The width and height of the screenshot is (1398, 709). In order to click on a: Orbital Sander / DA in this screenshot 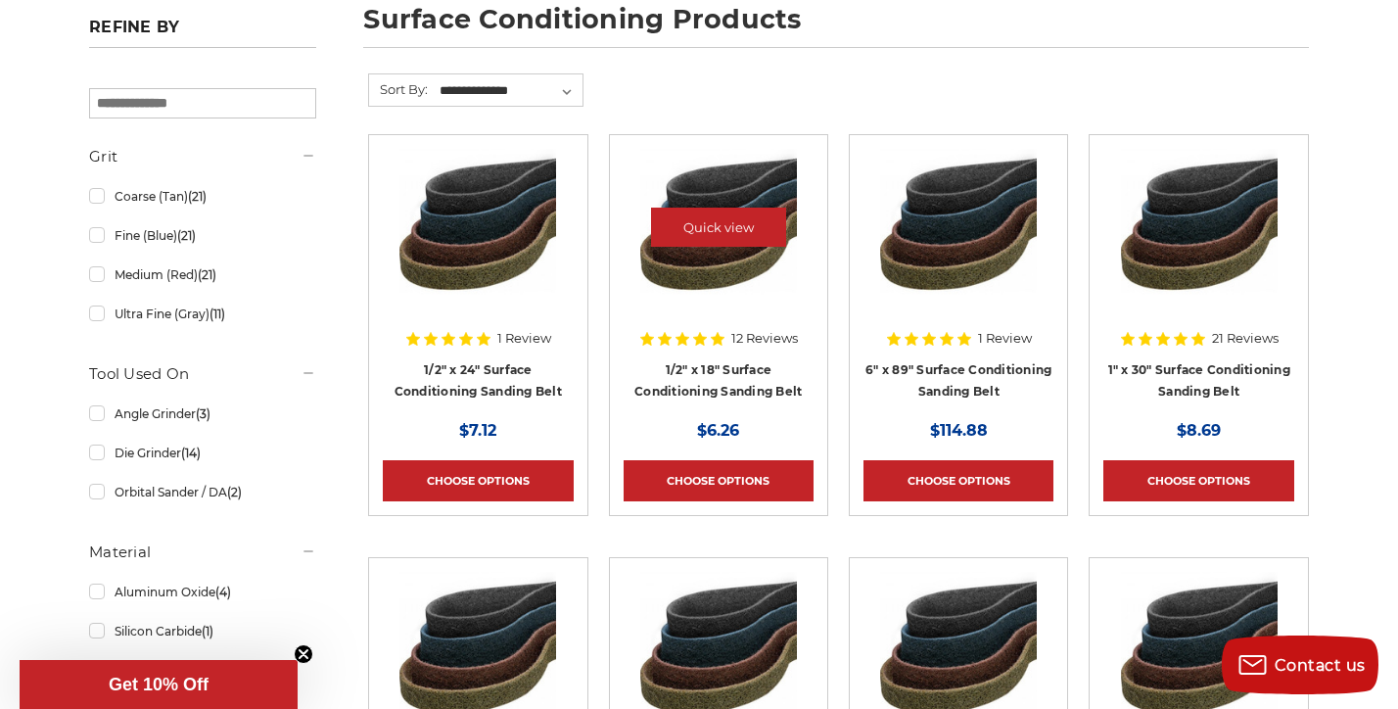, I will do `click(203, 492)`.